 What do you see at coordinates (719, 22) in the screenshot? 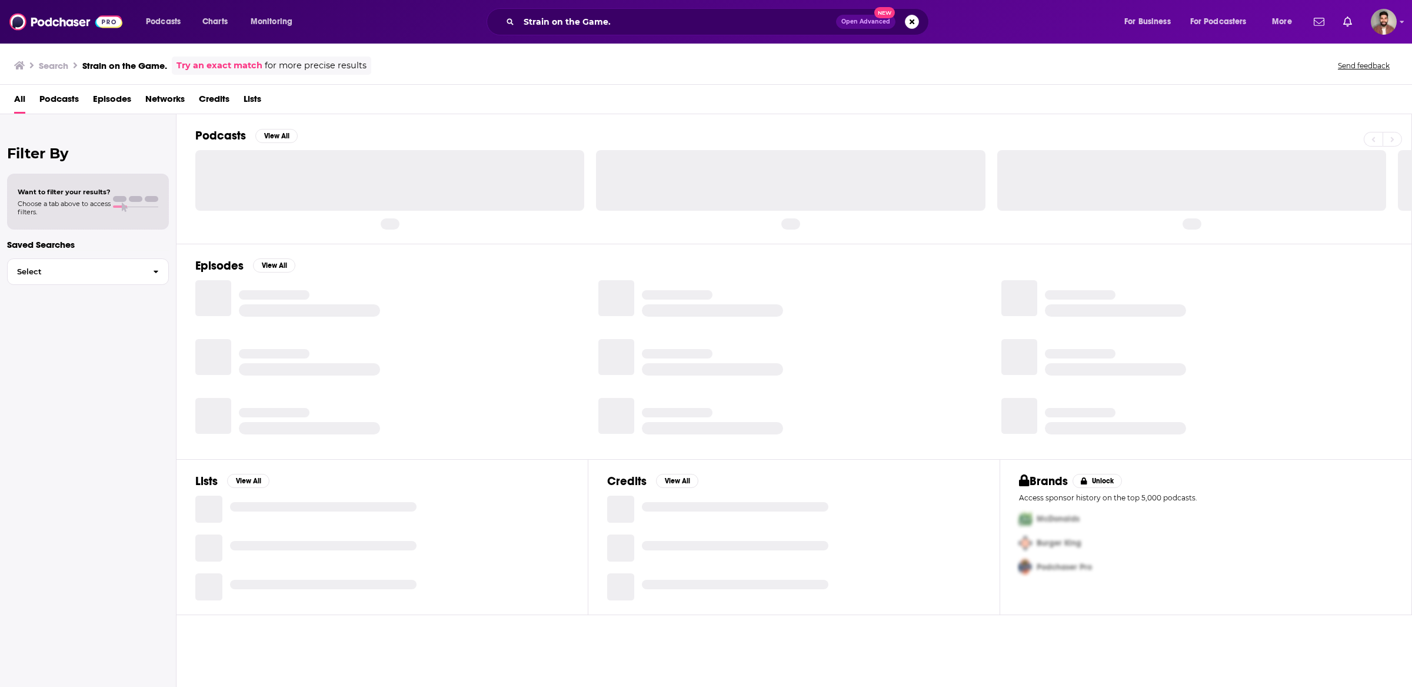
I see `div: Search podcasts, credits, & more...` at bounding box center [719, 22].